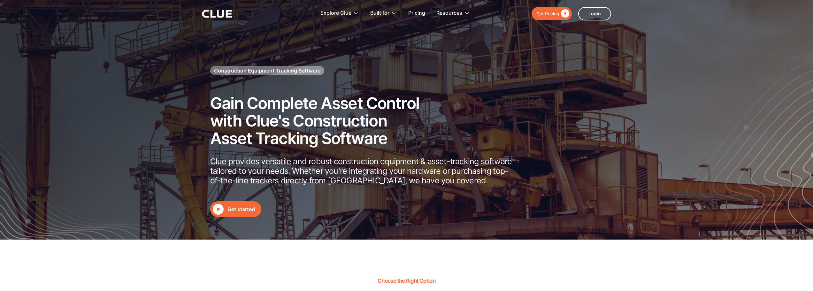 The height and width of the screenshot is (291, 813). What do you see at coordinates (267, 71) in the screenshot?
I see `h1: Construction Equipment Tracking Software` at bounding box center [267, 71].